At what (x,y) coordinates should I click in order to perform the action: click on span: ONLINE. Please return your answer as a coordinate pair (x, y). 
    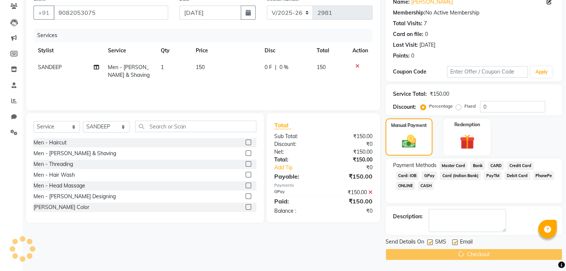
    Looking at the image, I should click on (405, 186).